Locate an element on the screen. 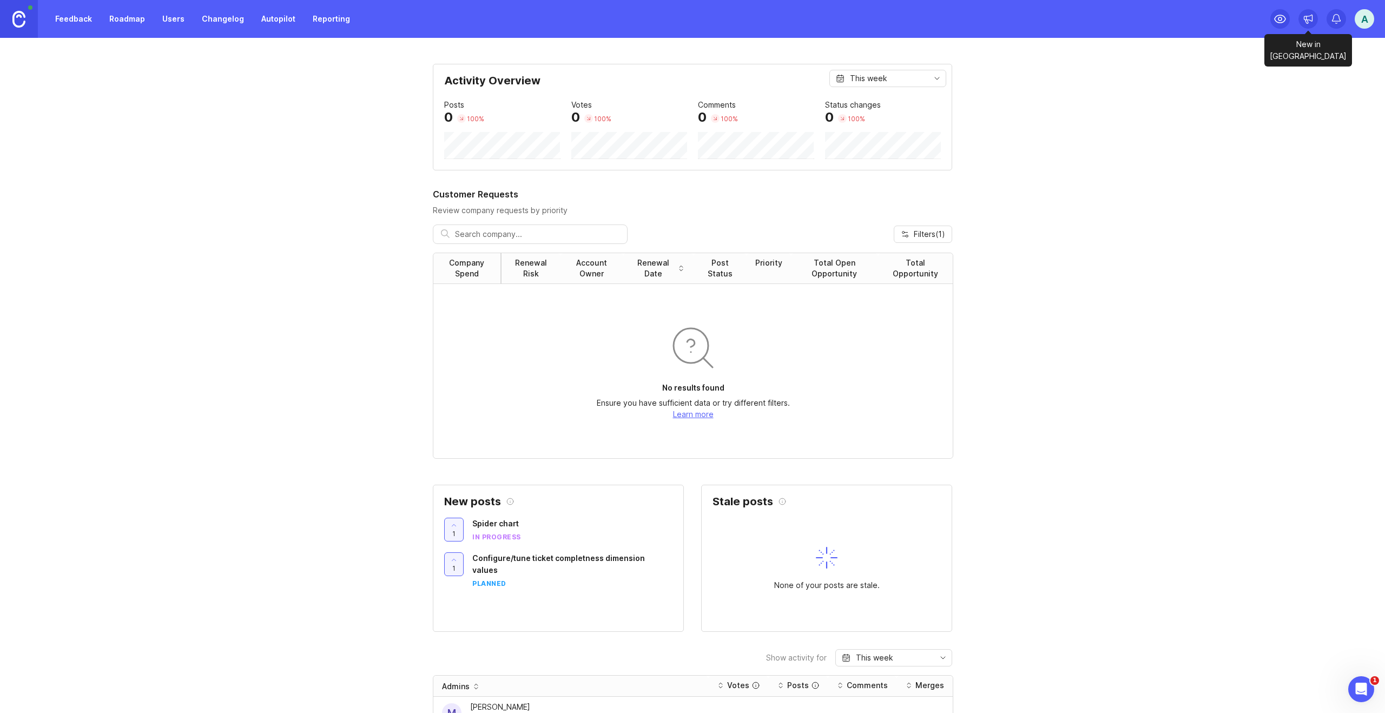  div: Merges is located at coordinates (930, 686).